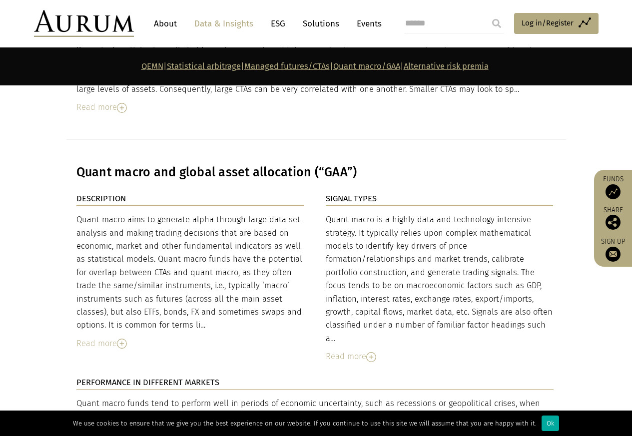 The width and height of the screenshot is (632, 436). What do you see at coordinates (204, 66) in the screenshot?
I see `a: Statistical arbitrage` at bounding box center [204, 66].